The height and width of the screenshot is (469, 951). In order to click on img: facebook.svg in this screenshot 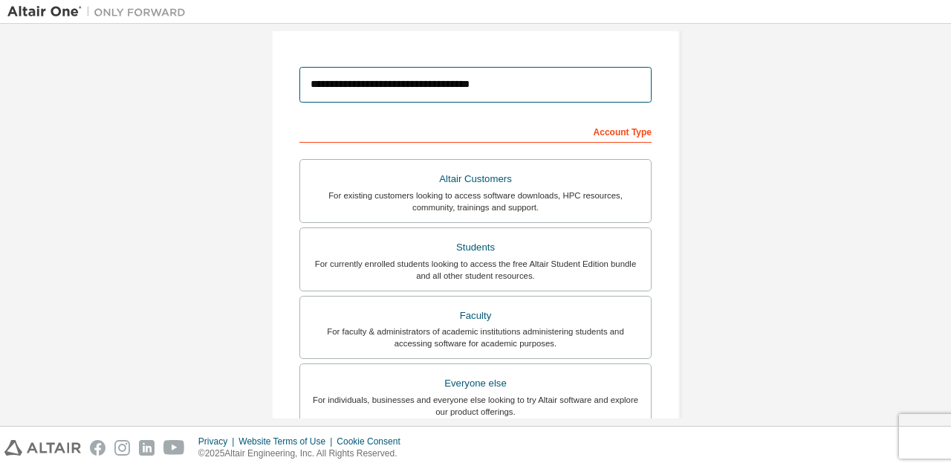, I will do `click(97, 447)`.